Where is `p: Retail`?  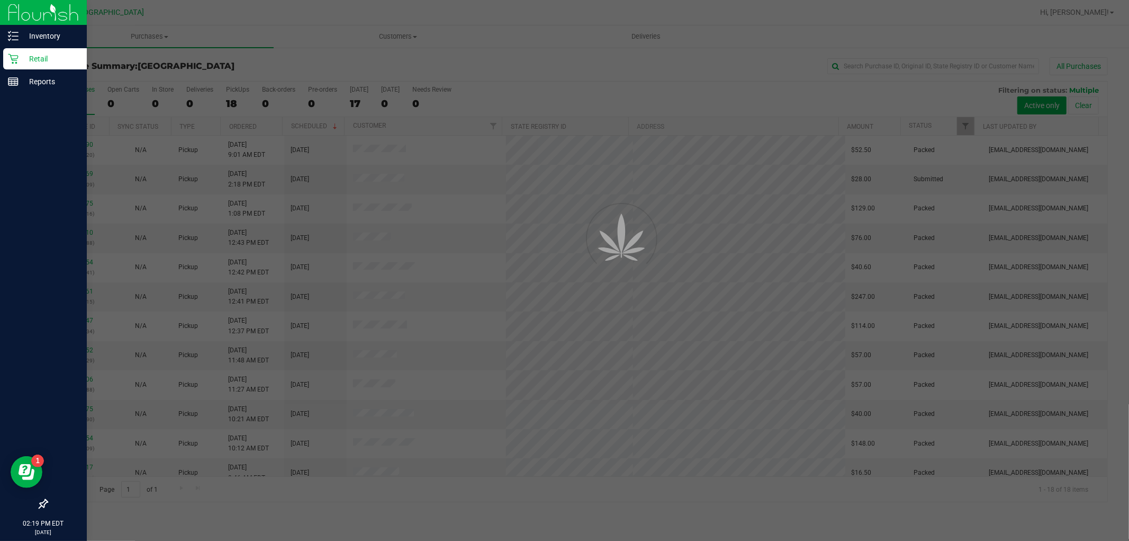
p: Retail is located at coordinates (50, 59).